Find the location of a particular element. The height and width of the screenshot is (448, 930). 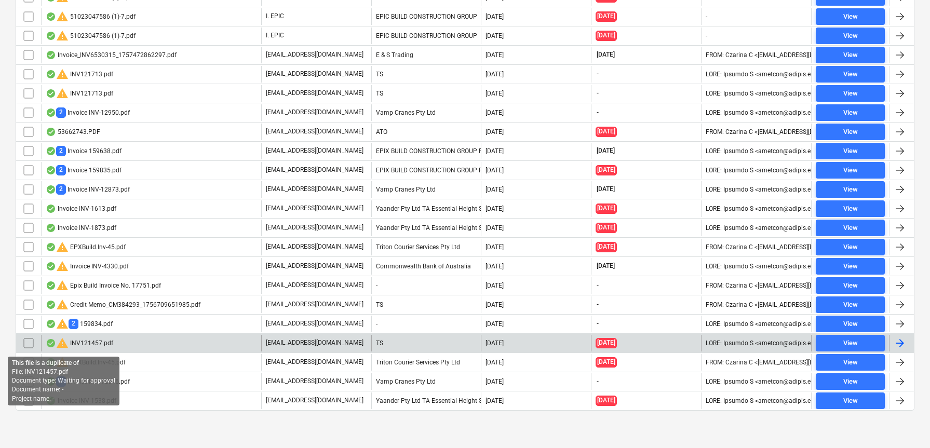

div: Invoice INV-12950.pdf is located at coordinates (88, 112).